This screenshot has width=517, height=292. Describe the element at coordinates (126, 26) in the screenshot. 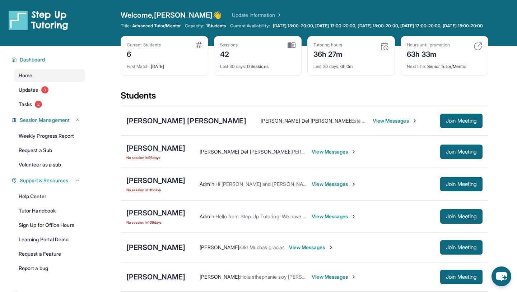

I see `span: Title:` at that location.